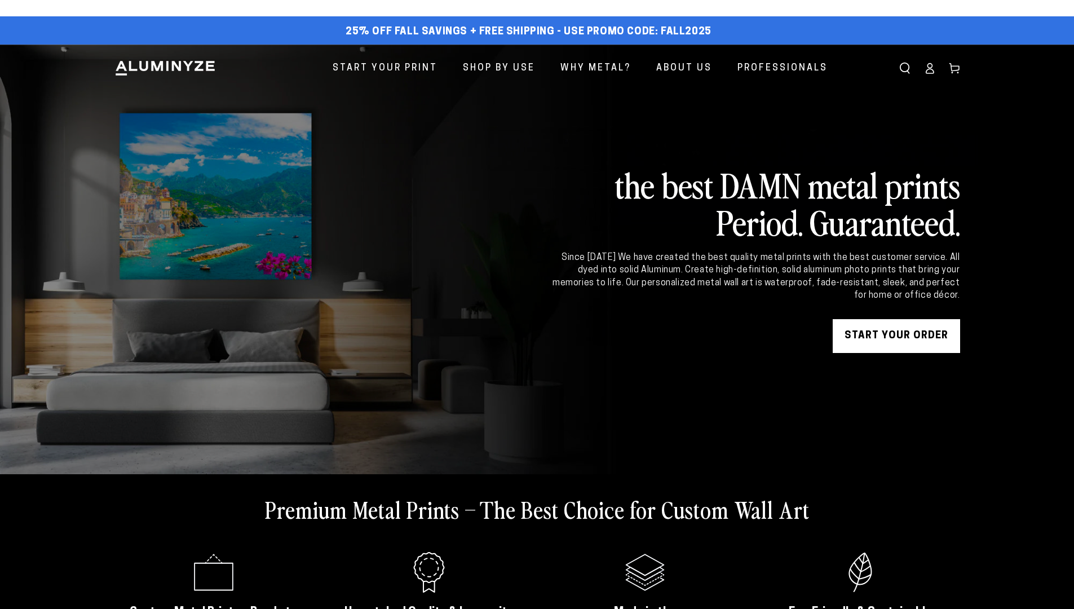  Describe the element at coordinates (595, 68) in the screenshot. I see `a: Why Metal?` at that location.